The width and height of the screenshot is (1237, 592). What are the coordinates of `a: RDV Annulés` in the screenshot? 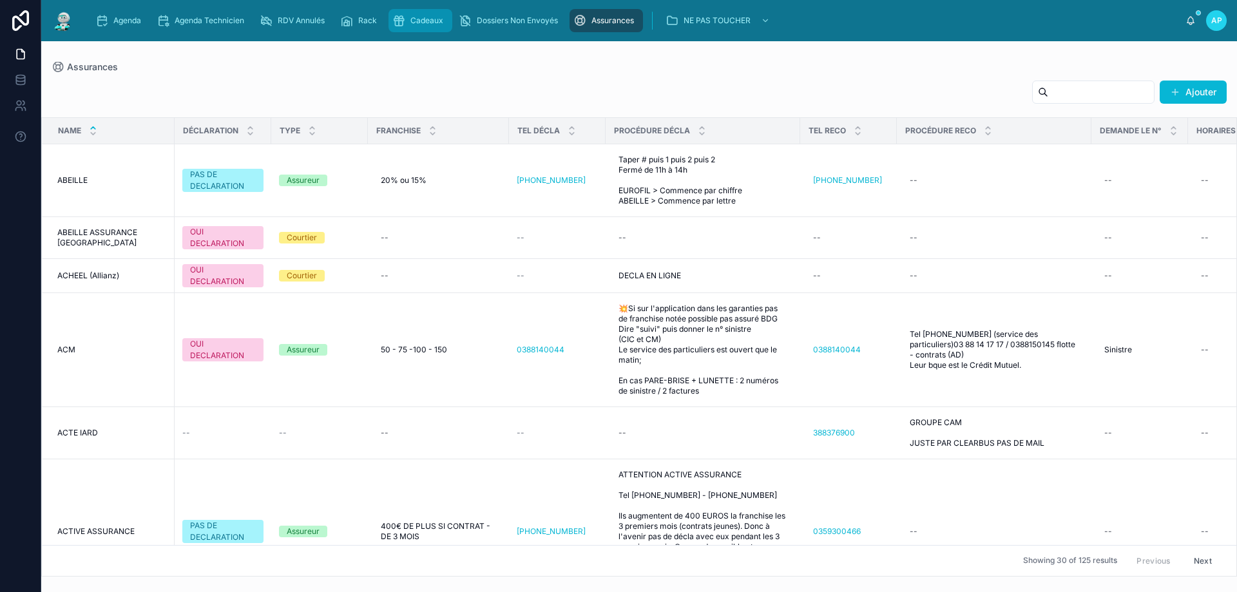 It's located at (294, 21).